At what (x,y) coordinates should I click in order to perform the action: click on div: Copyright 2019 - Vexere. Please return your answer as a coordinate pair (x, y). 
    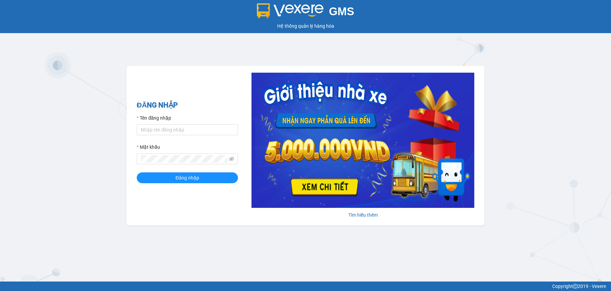
    Looking at the image, I should click on (306, 286).